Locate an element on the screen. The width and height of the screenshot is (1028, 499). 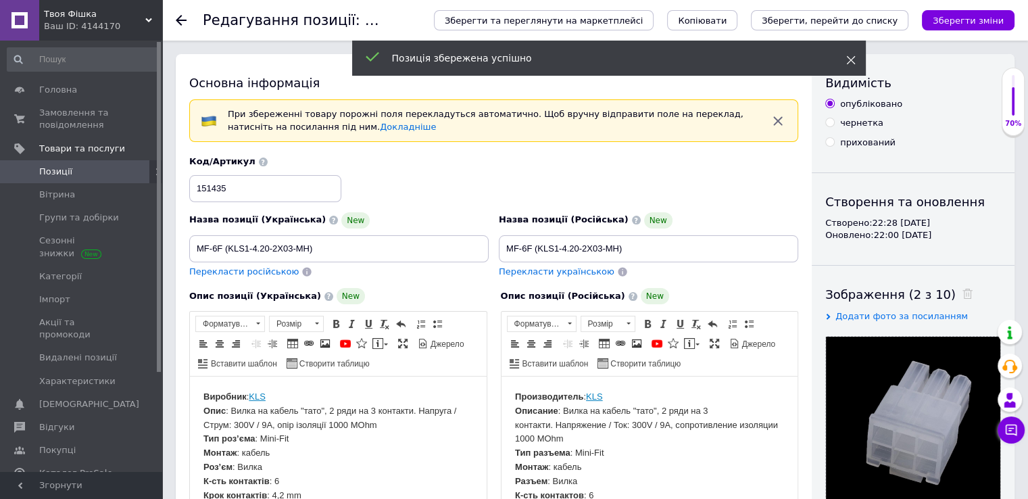
a: По лівому краю is located at coordinates (204, 343).